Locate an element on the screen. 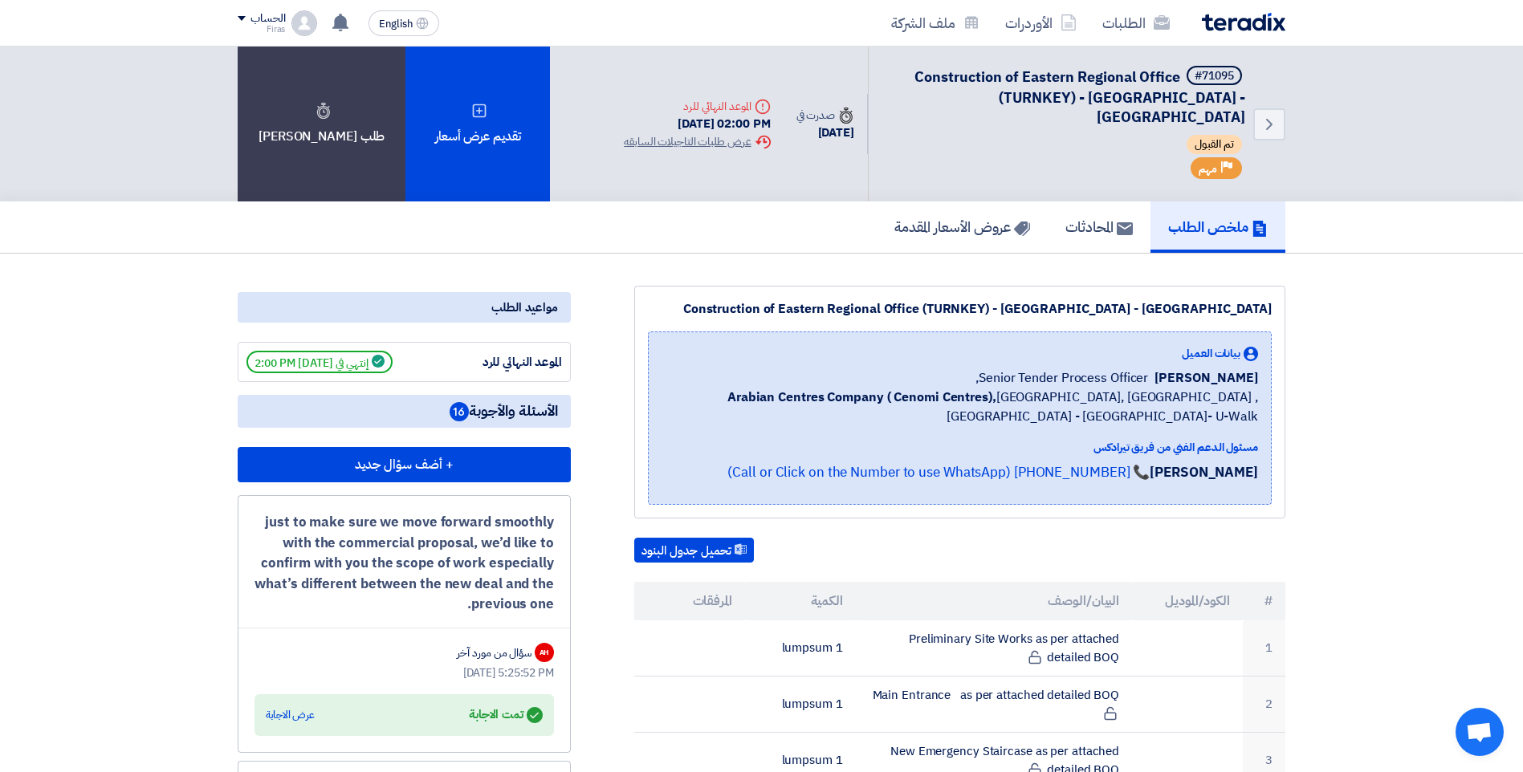 This screenshot has height=772, width=1523. span: 16 is located at coordinates (459, 412).